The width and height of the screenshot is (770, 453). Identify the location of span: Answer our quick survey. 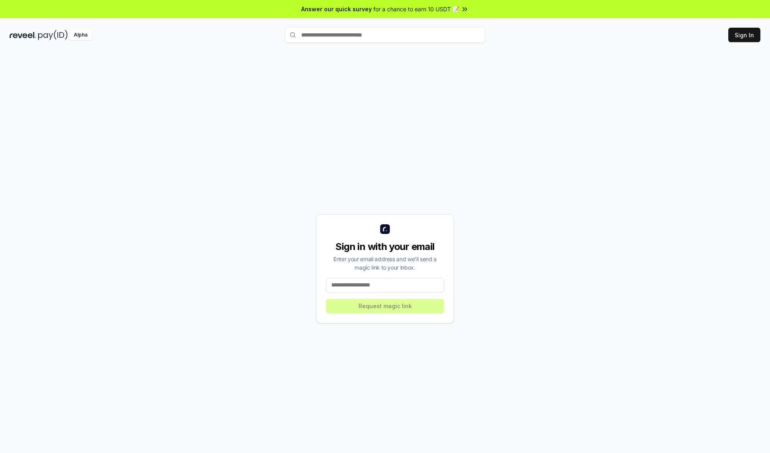
(336, 9).